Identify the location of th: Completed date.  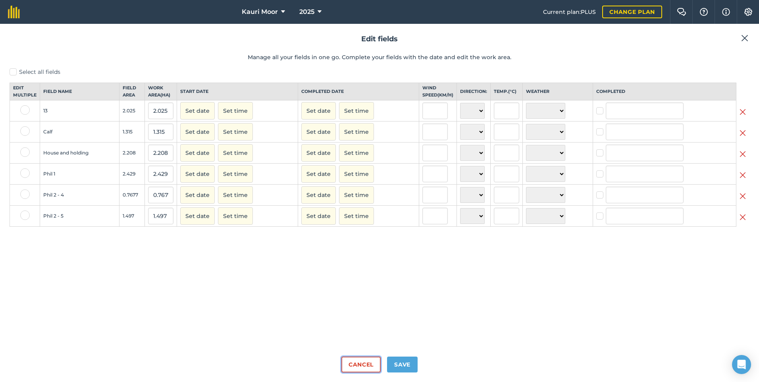
(358, 92).